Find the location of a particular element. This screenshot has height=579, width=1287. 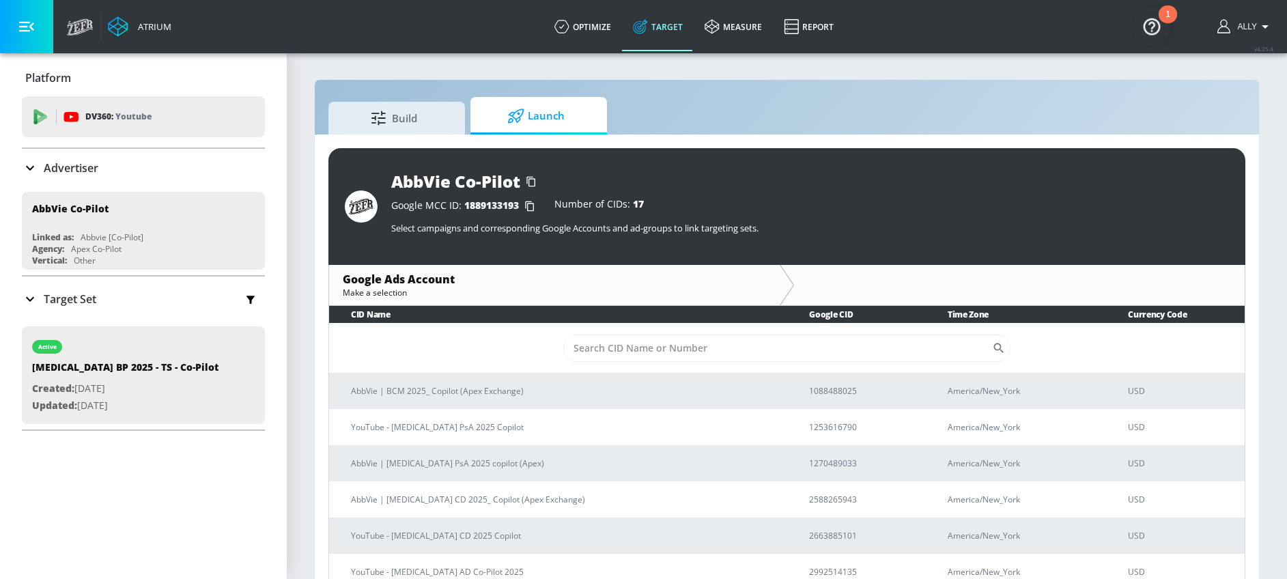

th: Google CID is located at coordinates (856, 314).